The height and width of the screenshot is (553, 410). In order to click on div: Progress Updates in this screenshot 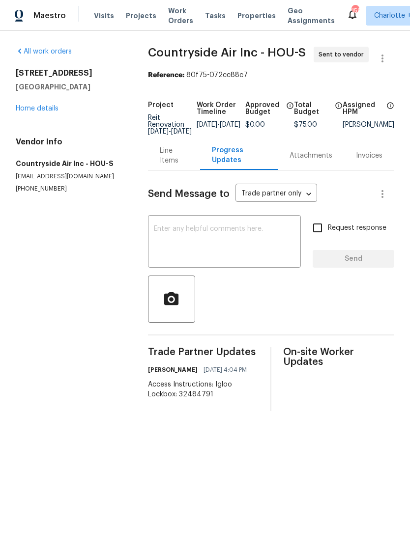, I will do `click(239, 155)`.